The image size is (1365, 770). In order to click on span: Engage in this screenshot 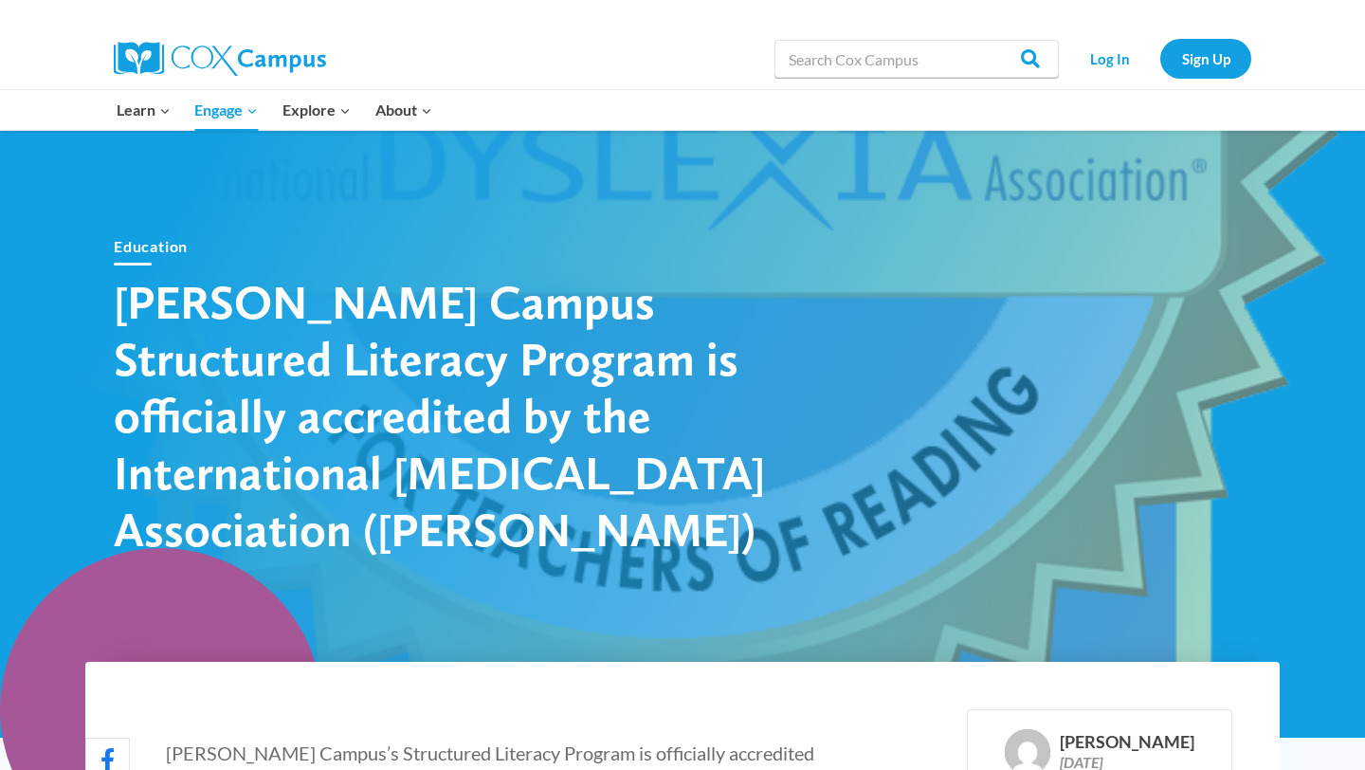, I will do `click(226, 110)`.